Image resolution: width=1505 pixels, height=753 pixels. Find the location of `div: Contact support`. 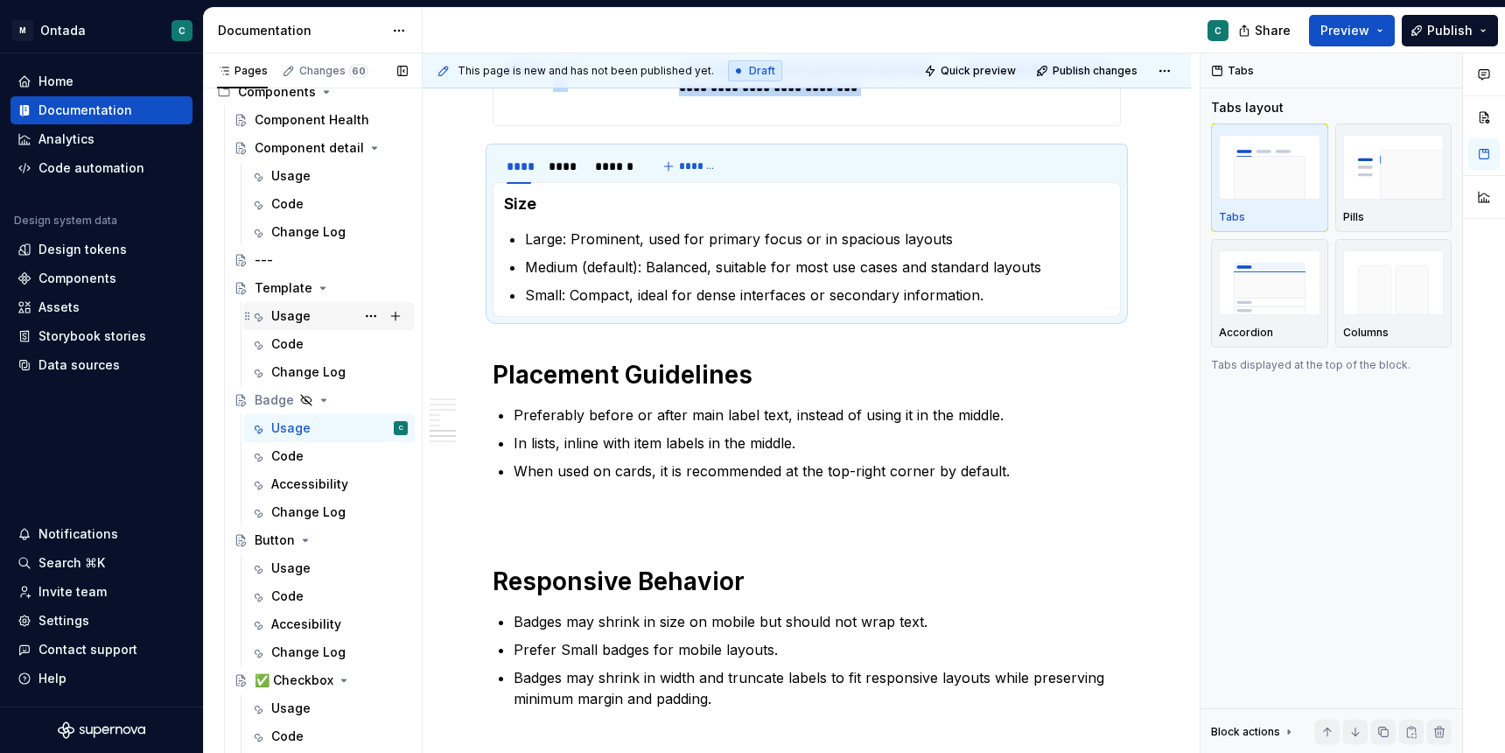

div: Contact support is located at coordinates (88, 649).